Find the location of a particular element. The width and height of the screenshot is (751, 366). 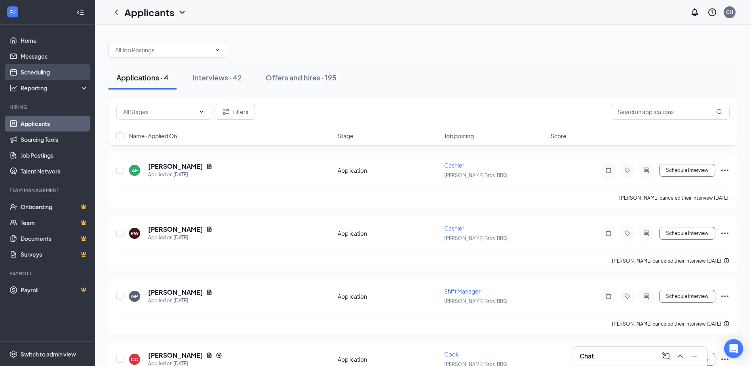

h1: Applicants is located at coordinates (149, 12).